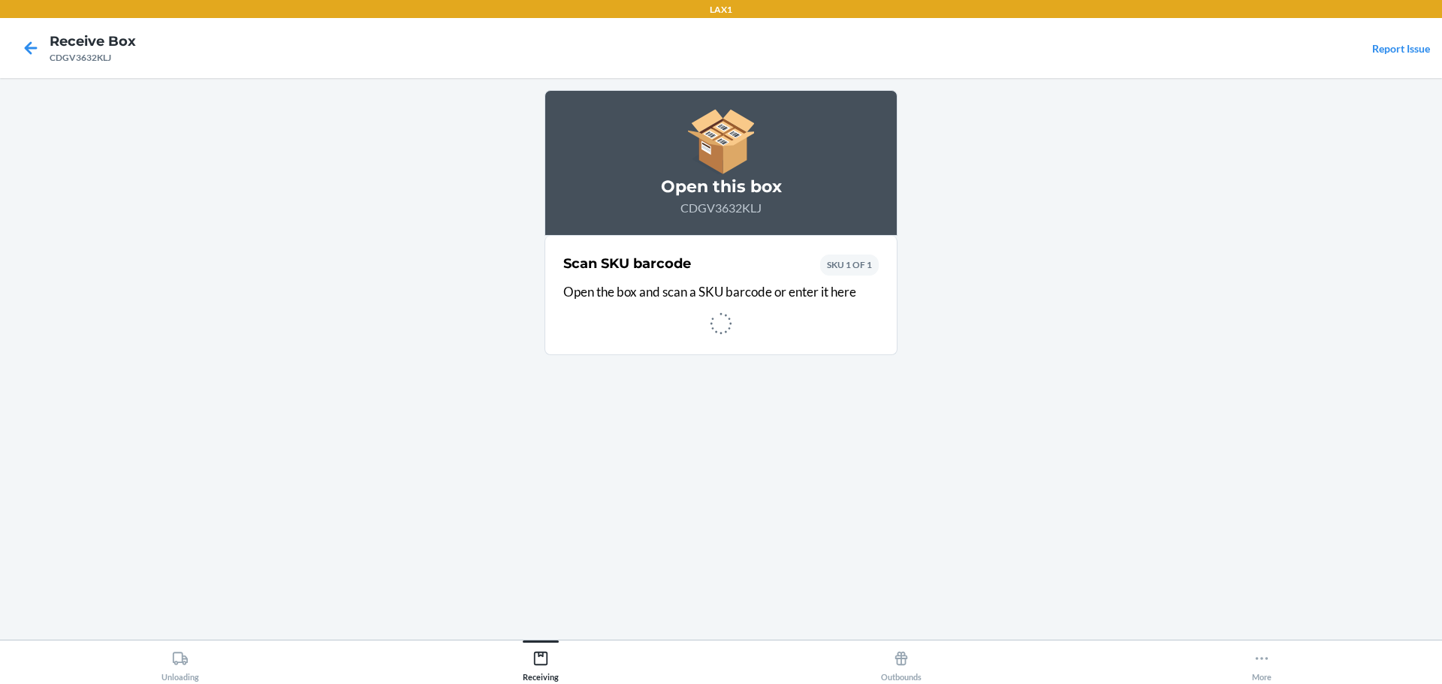 This screenshot has width=1442, height=684. I want to click on div: Unloading, so click(180, 663).